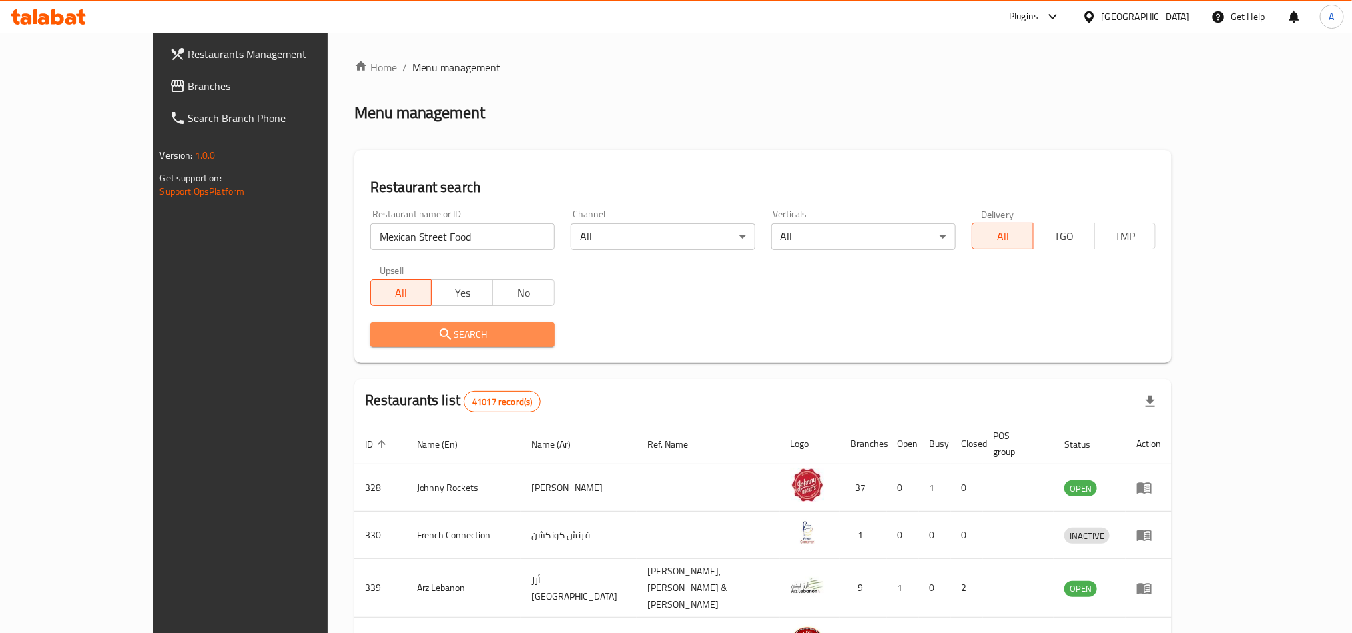 The height and width of the screenshot is (633, 1352). What do you see at coordinates (863, 588) in the screenshot?
I see `td: 9` at bounding box center [863, 588].